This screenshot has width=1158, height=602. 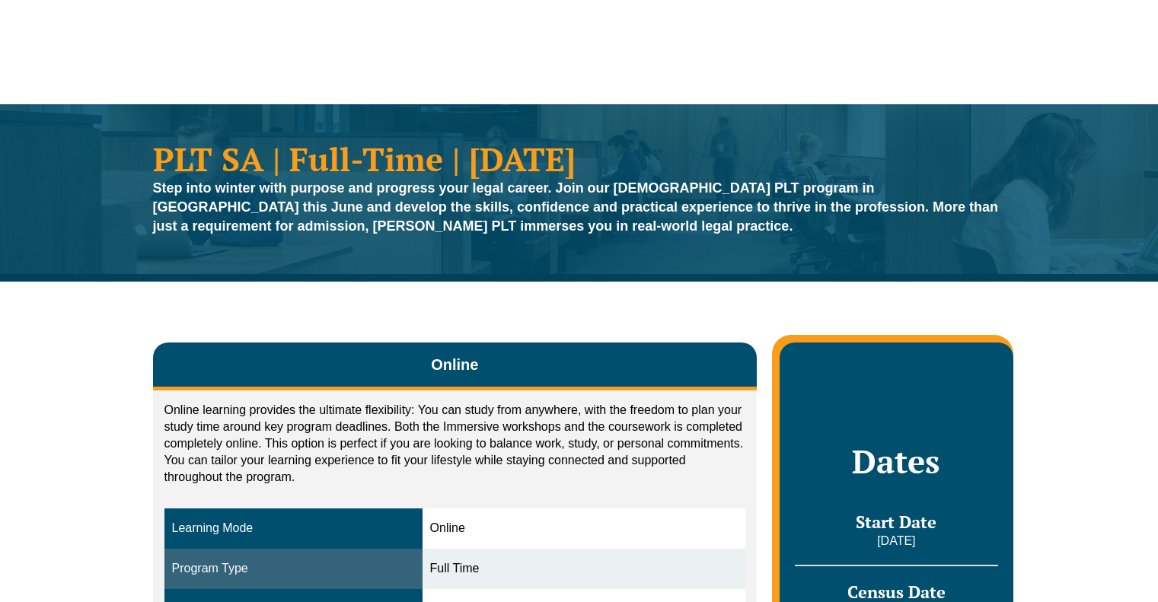 I want to click on div: Full Time, so click(x=584, y=569).